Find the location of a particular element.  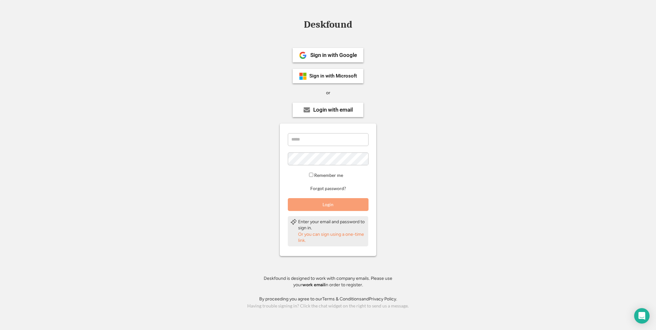

div: Deskfound is designed to work with company emails. Please use your in order to register. is located at coordinates (328, 281).